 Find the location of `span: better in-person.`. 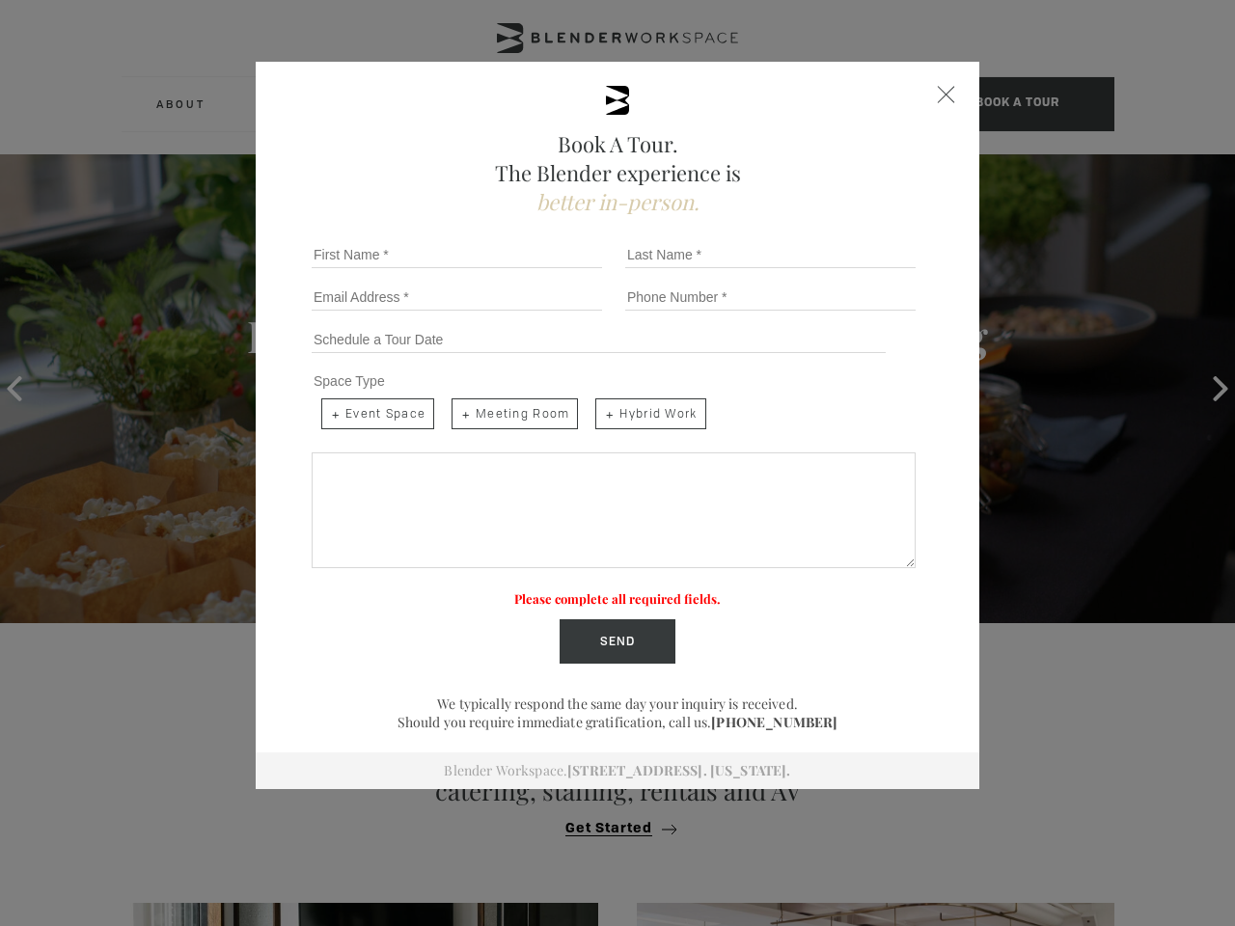

span: better in-person. is located at coordinates (617, 202).